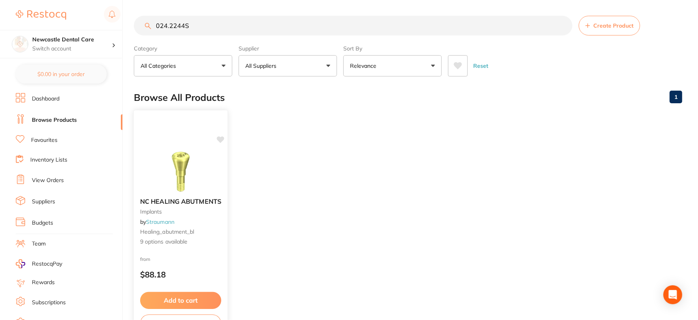  I want to click on a: 1, so click(676, 97).